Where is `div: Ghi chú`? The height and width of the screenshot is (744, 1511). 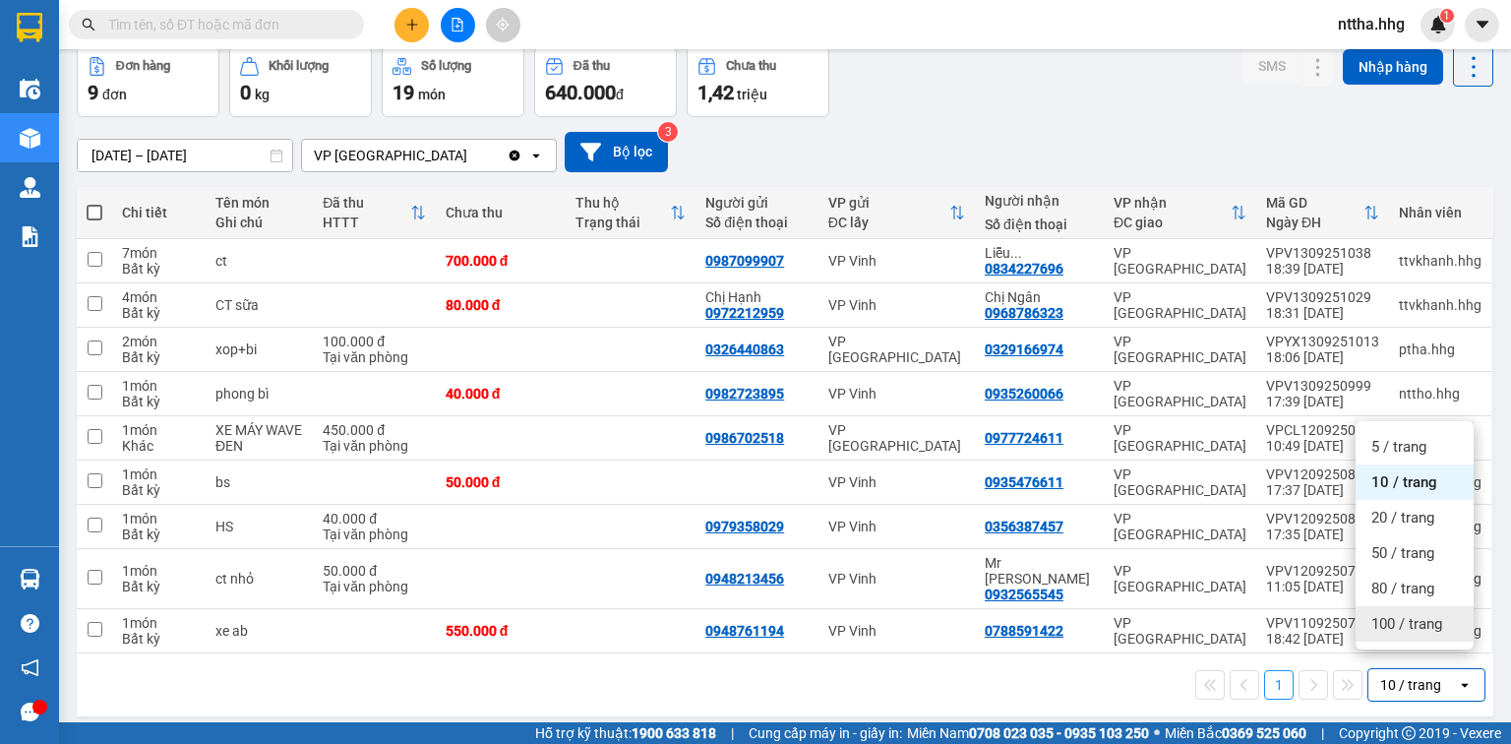
div: Ghi chú is located at coordinates (259, 222).